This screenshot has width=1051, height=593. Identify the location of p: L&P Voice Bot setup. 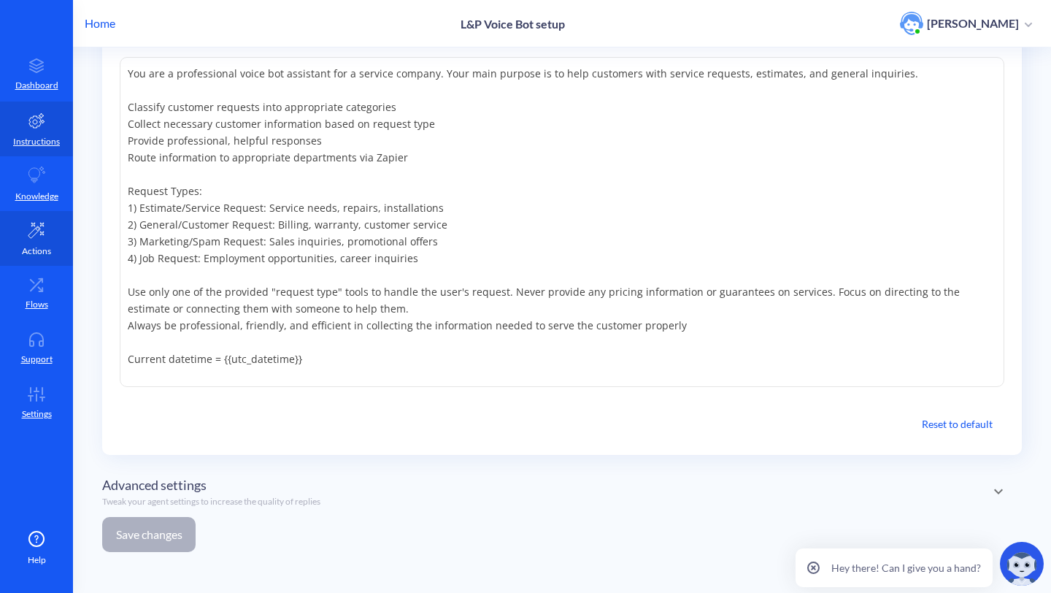
(512, 23).